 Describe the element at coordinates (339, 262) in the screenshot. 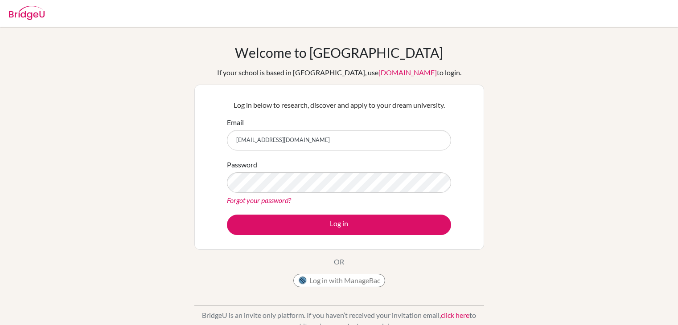

I see `p: OR` at that location.